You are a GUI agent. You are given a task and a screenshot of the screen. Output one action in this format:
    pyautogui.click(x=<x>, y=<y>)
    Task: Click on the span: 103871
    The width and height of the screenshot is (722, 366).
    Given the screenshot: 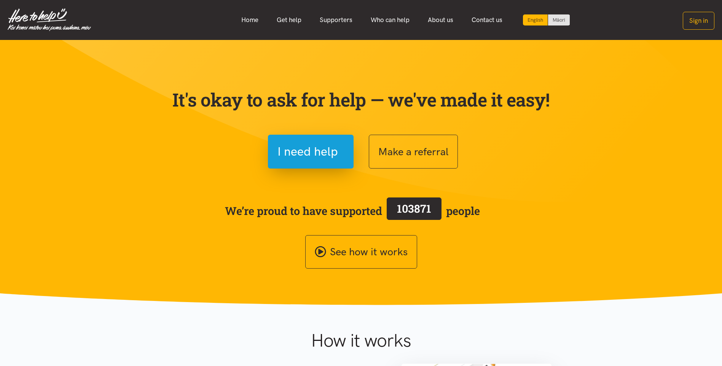 What is the action you would take?
    pyautogui.click(x=414, y=209)
    